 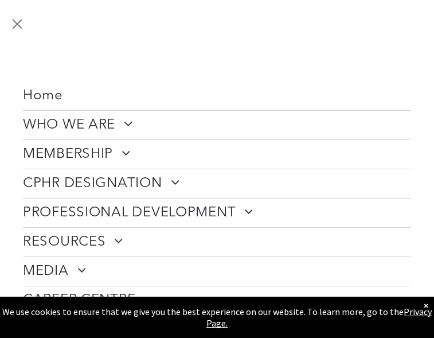 I want to click on a: RESOURCES, so click(x=217, y=242).